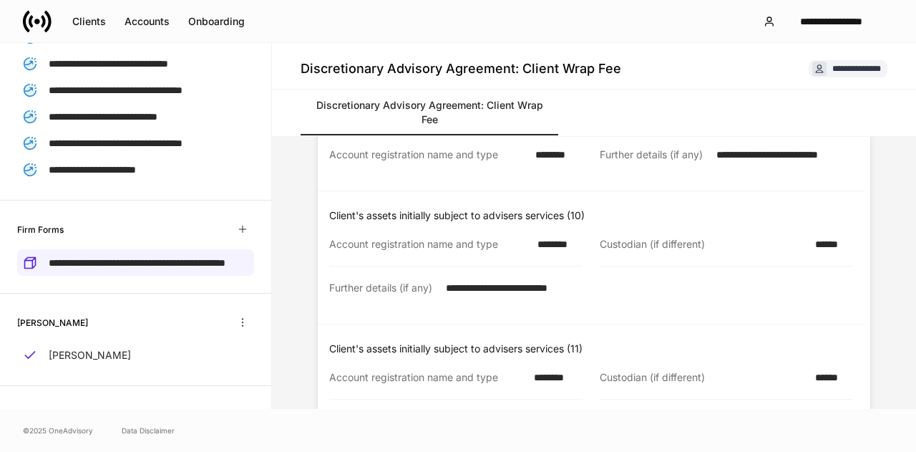  Describe the element at coordinates (429, 112) in the screenshot. I see `a: Discretionary Advisory Agreement: Client Wrap Fee` at that location.